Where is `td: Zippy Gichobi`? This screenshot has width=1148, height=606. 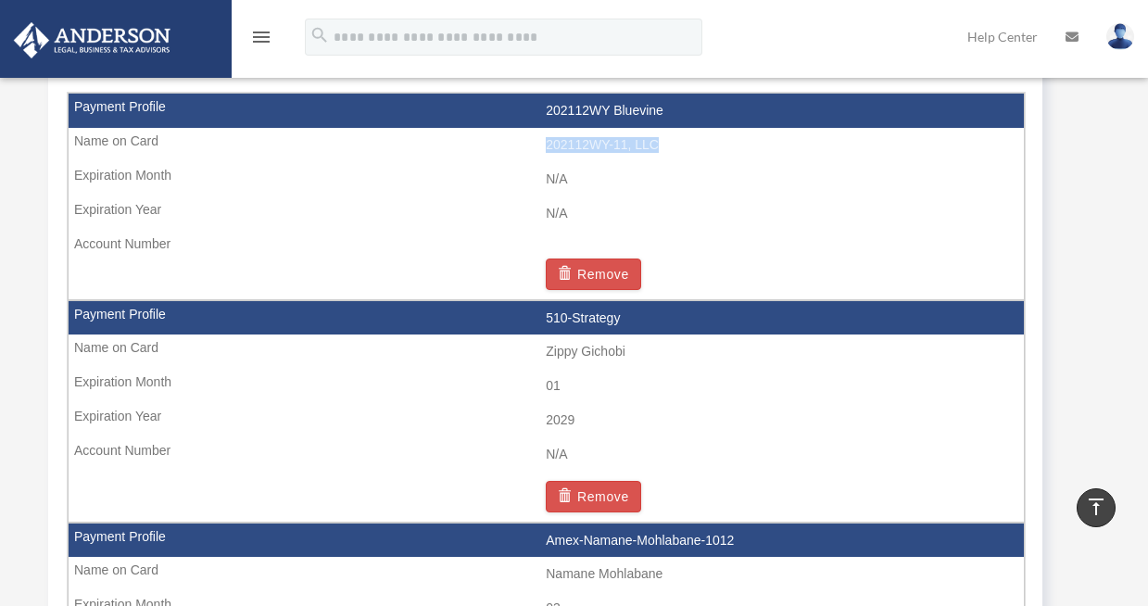 td: Zippy Gichobi is located at coordinates (546, 352).